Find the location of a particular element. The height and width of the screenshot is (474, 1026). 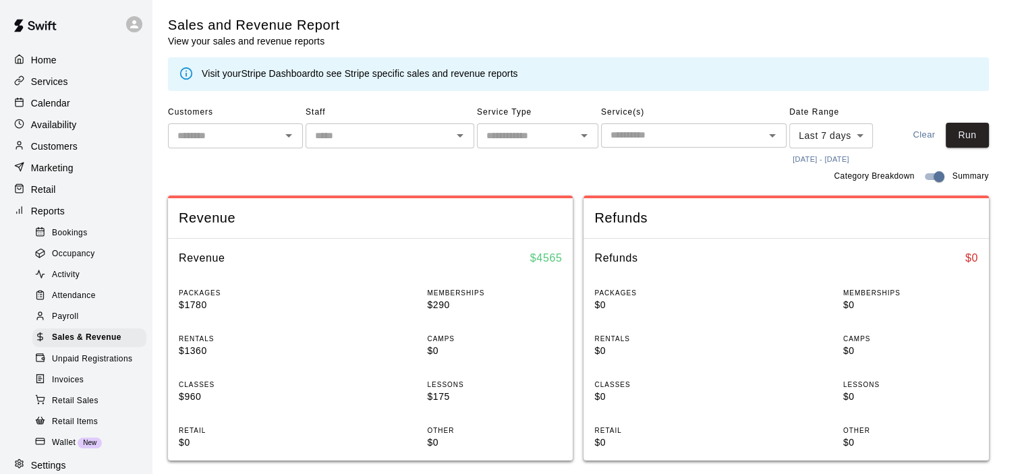

a: Invoices is located at coordinates (92, 380).